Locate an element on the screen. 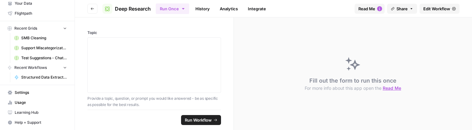 The image size is (472, 130). span: Learning Hub is located at coordinates (41, 113).